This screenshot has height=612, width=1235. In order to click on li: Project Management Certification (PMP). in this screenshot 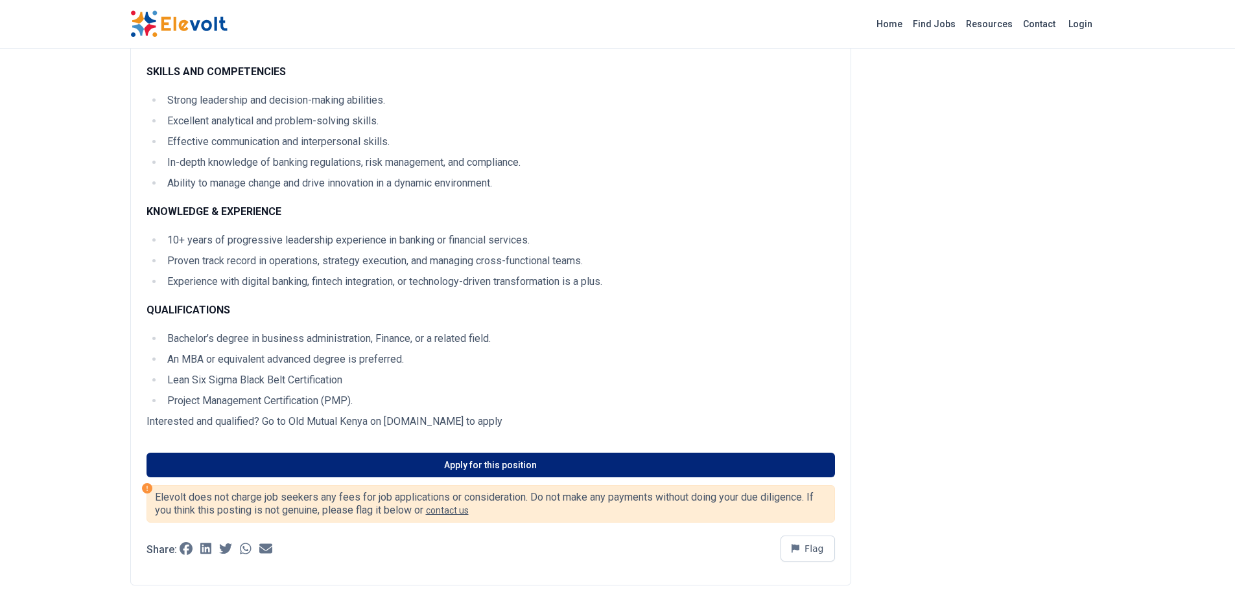, I will do `click(499, 401)`.